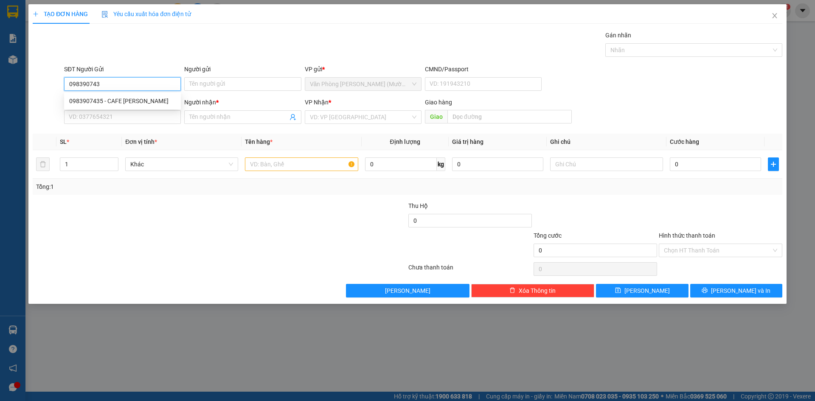 The width and height of the screenshot is (815, 401). Describe the element at coordinates (468, 142) in the screenshot. I see `span: Giá trị hàng` at that location.